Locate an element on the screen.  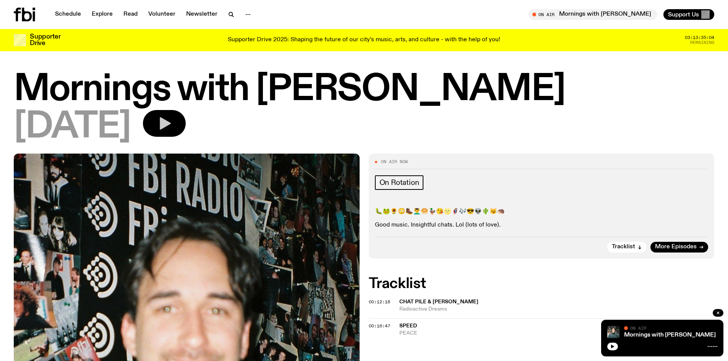
span: SPEED is located at coordinates (408, 326).